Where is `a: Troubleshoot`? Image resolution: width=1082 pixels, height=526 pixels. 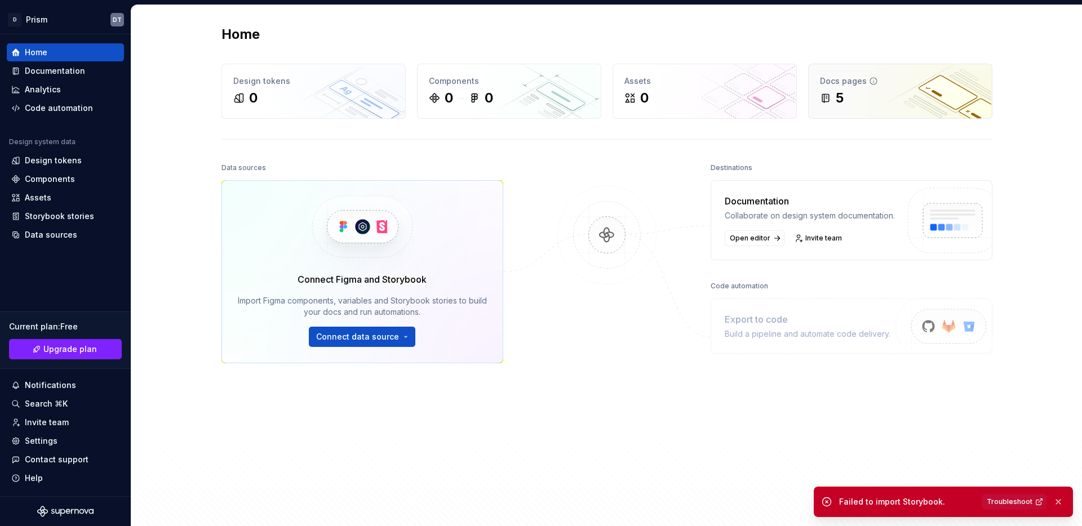 a: Troubleshoot is located at coordinates (1014, 502).